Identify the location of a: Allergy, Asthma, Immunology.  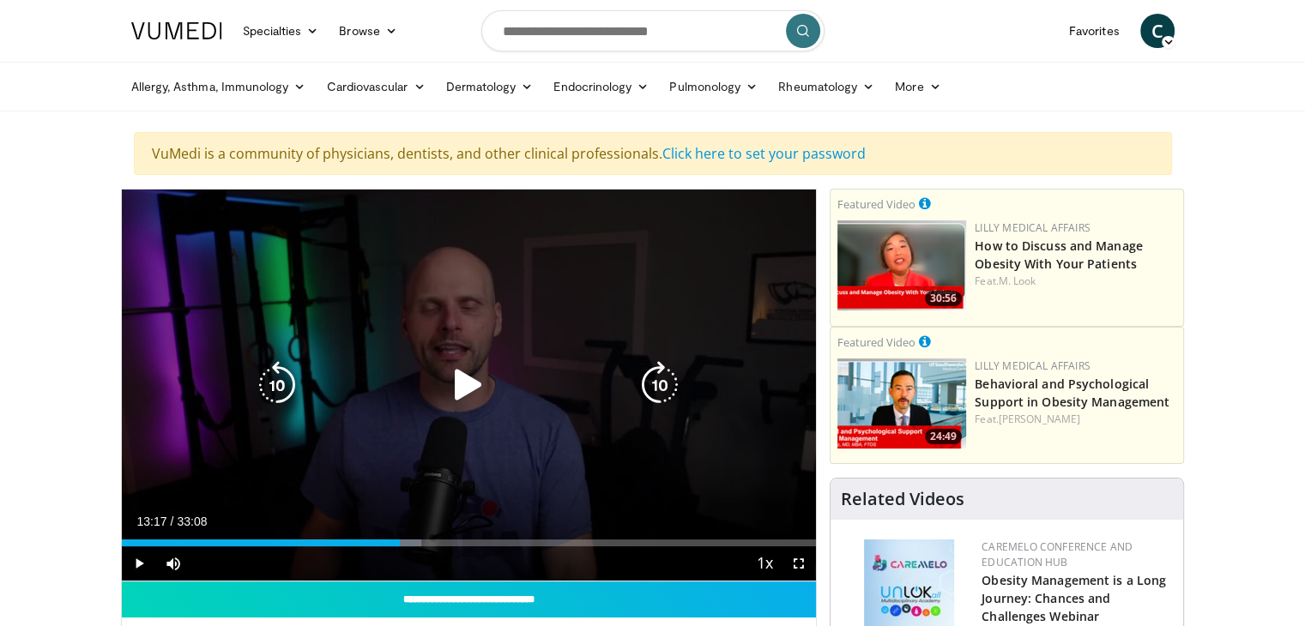
(219, 87).